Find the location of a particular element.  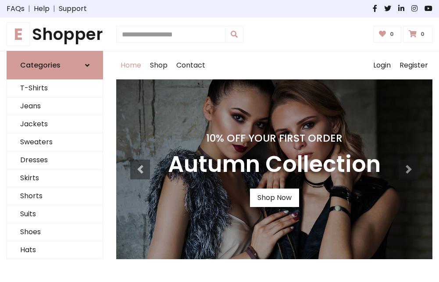

a: Shop Now is located at coordinates (274, 198).